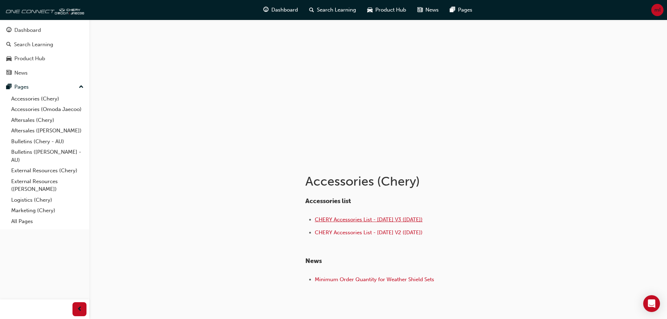  Describe the element at coordinates (375, 280) in the screenshot. I see `span: Minimum Order Quantity for Weather Shield Sets` at that location.